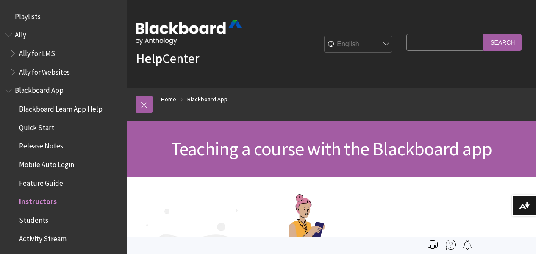  What do you see at coordinates (61, 107) in the screenshot?
I see `span: Blackboard Learn App Help` at bounding box center [61, 107].